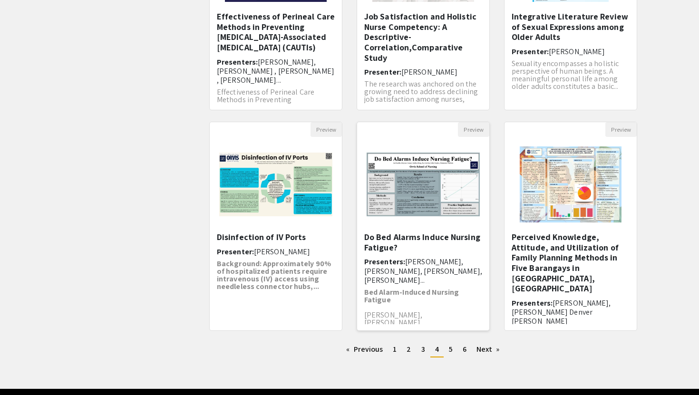 The width and height of the screenshot is (699, 395). I want to click on h5: Job Satisfaction and Holistic Nurse Competency: A Descriptive-Correlation,Comparative Study, so click(423, 37).